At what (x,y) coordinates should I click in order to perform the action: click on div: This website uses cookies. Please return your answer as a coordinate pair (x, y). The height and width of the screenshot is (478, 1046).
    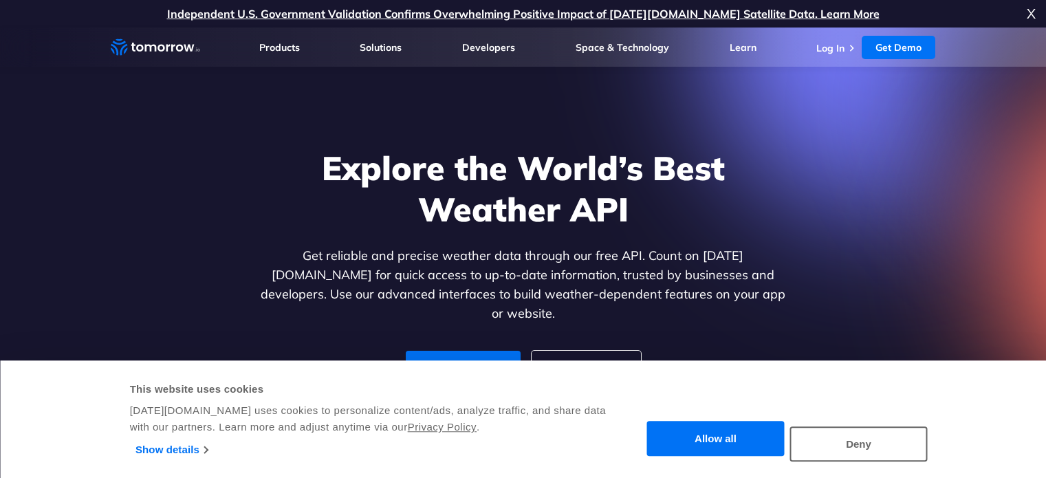
    Looking at the image, I should click on (368, 389).